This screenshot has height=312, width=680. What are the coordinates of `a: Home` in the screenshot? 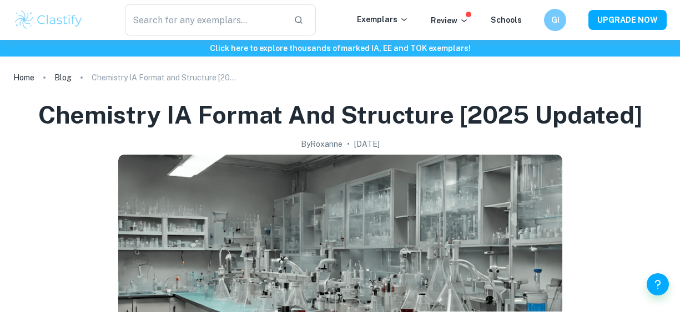 It's located at (24, 78).